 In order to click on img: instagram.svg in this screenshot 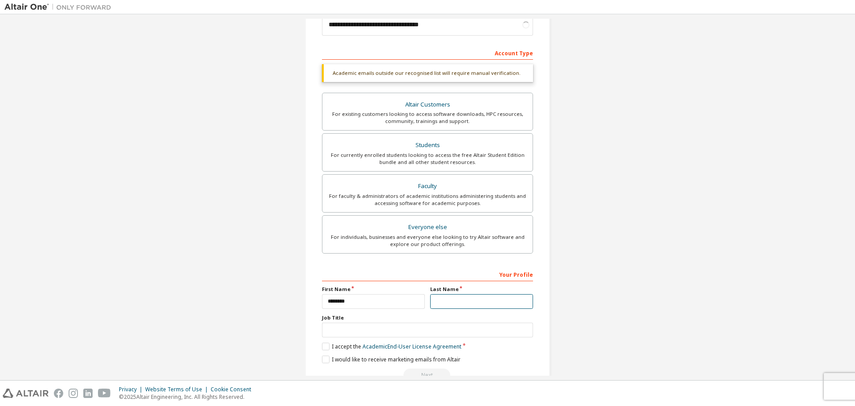, I will do `click(73, 393)`.